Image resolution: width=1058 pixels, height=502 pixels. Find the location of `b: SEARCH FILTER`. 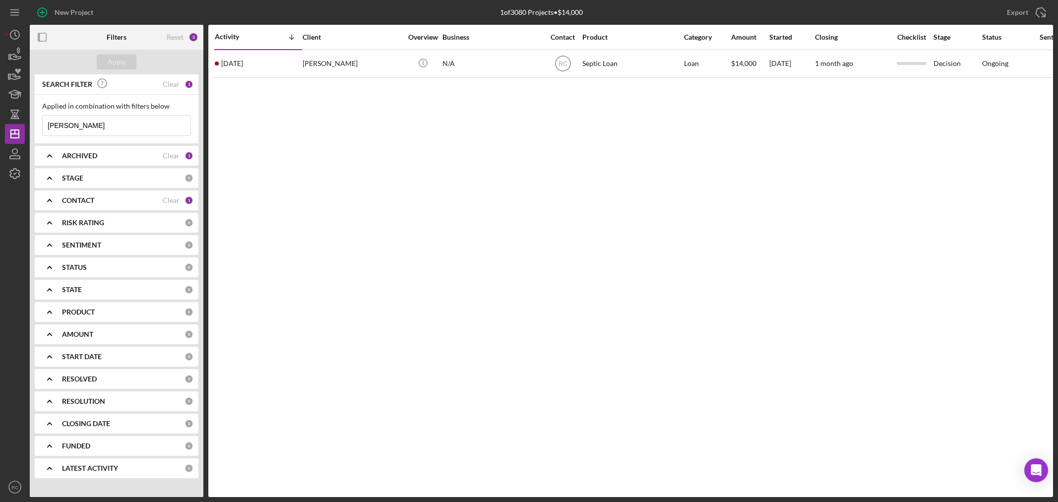

b: SEARCH FILTER is located at coordinates (67, 84).